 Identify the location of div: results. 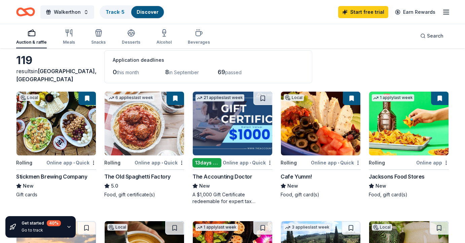
(56, 75).